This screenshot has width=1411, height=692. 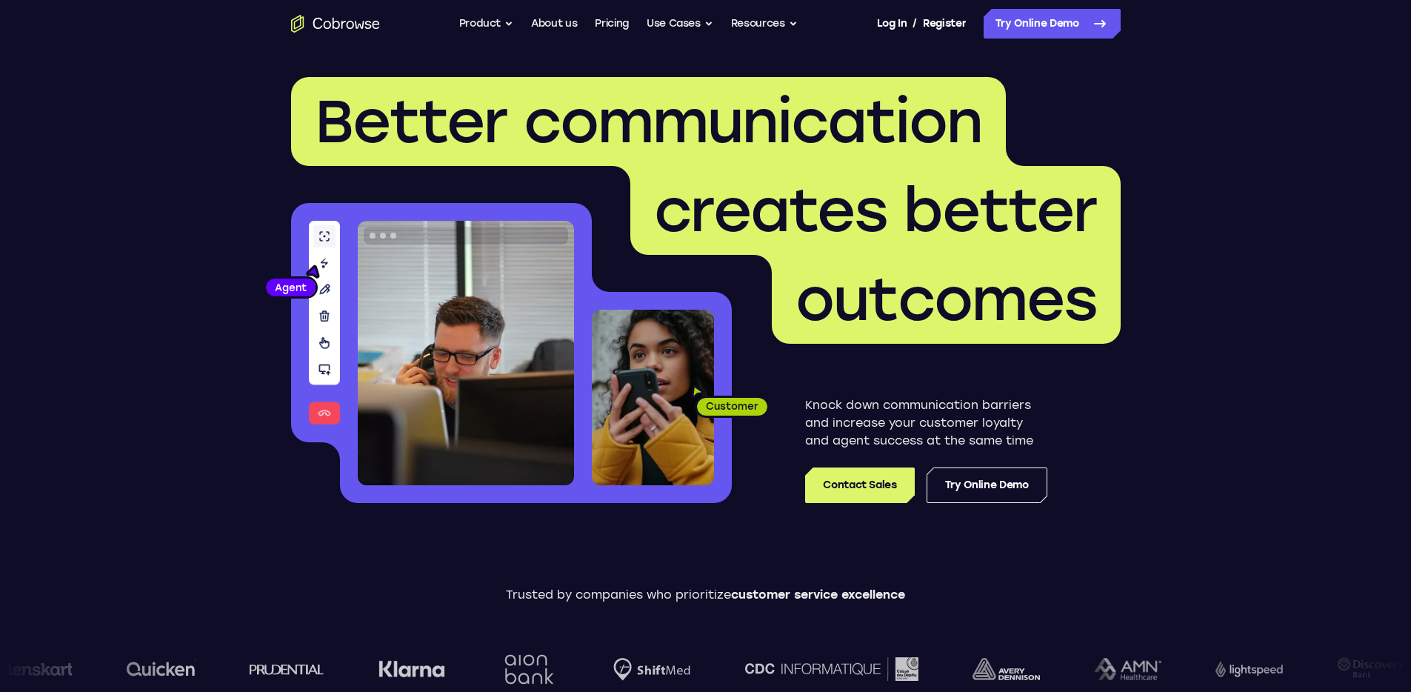 What do you see at coordinates (335, 24) in the screenshot?
I see `a: Go to the home page` at bounding box center [335, 24].